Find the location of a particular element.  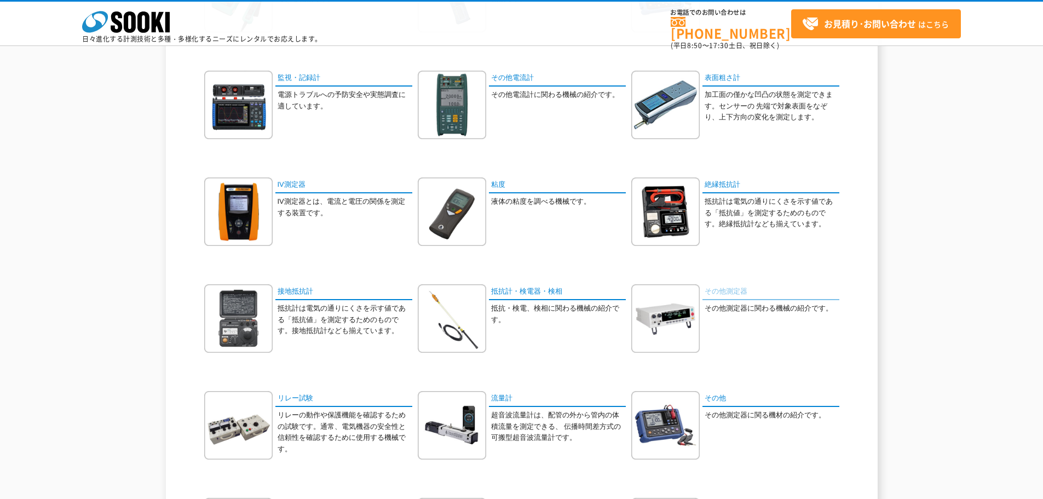

a: 接地抵抗計 is located at coordinates (344, 292).